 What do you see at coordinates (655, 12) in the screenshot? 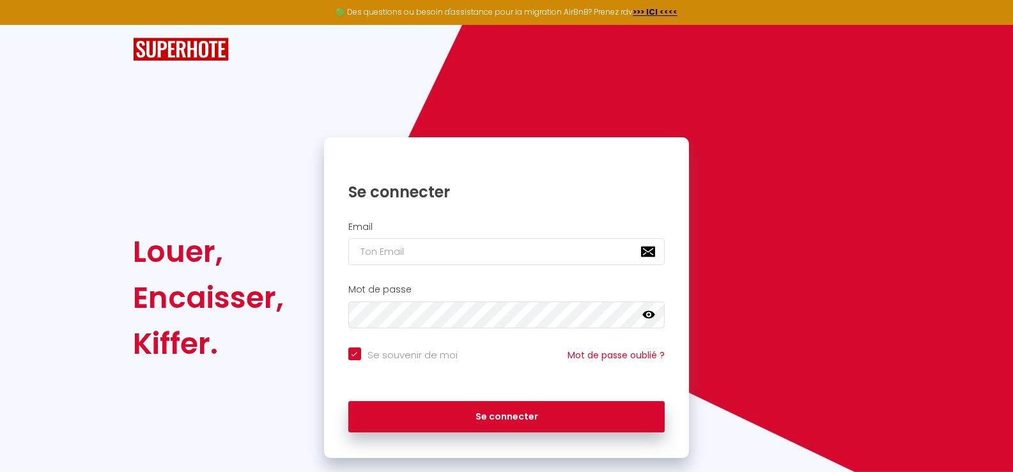
I see `strong: >>> ICI <<<<` at bounding box center [655, 12].